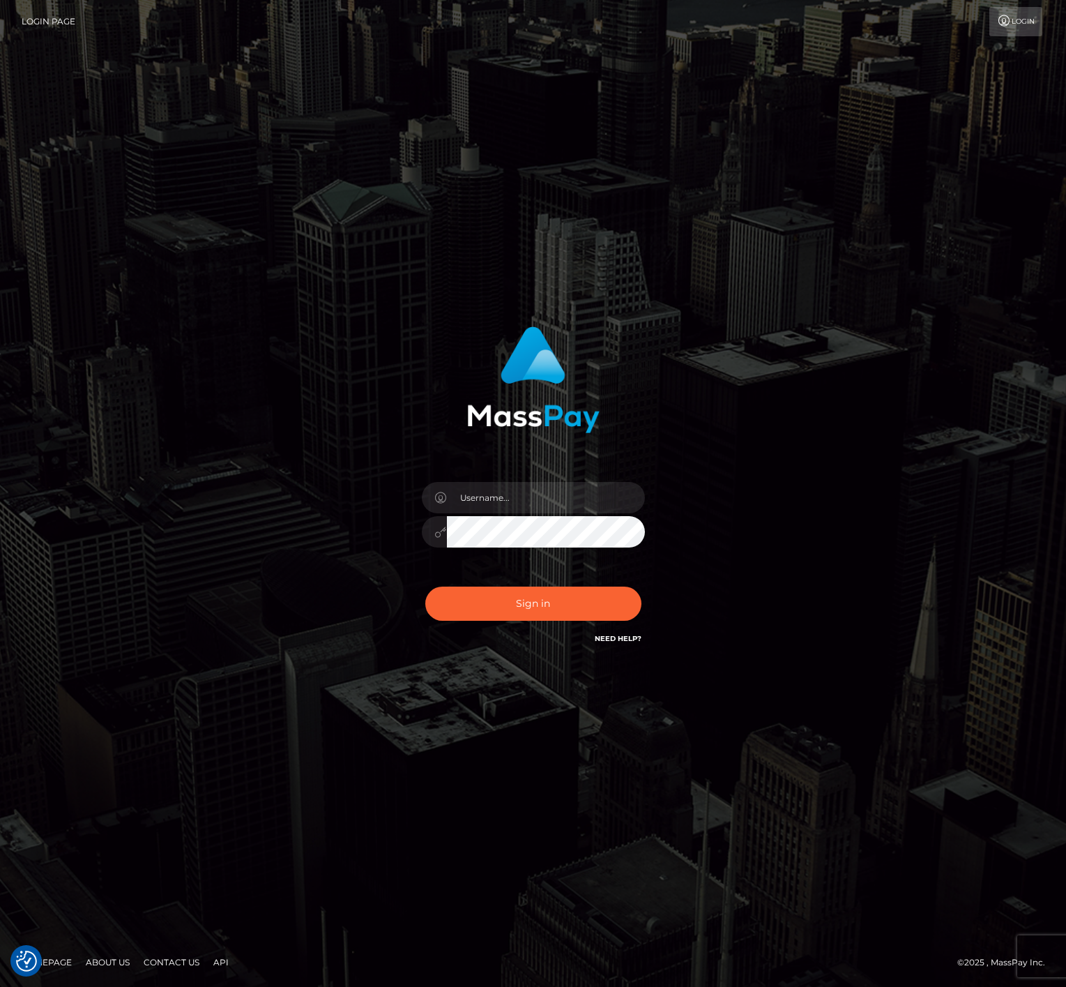  What do you see at coordinates (618, 638) in the screenshot?
I see `a: Need Help?` at bounding box center [618, 638].